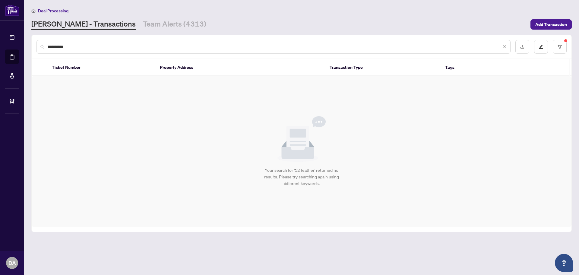 The width and height of the screenshot is (579, 275). I want to click on div: Your search for '12 feather' returned no results. Please try searching again using different keyw..., so click(301, 177).